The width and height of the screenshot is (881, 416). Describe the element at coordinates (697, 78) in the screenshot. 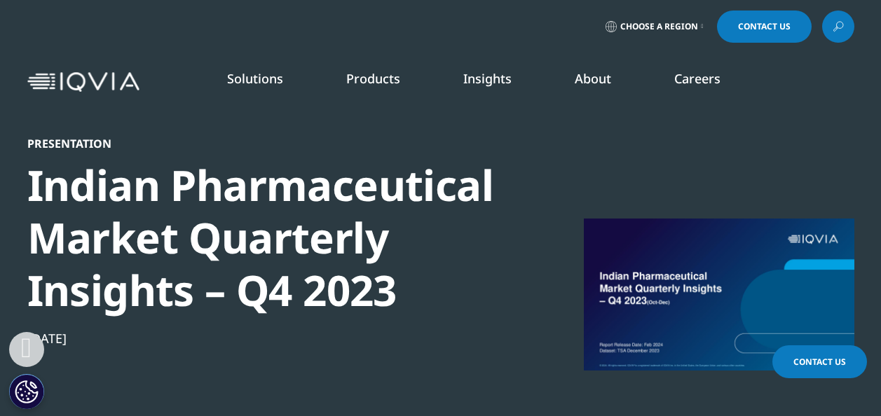

I see `a: Careers` at that location.